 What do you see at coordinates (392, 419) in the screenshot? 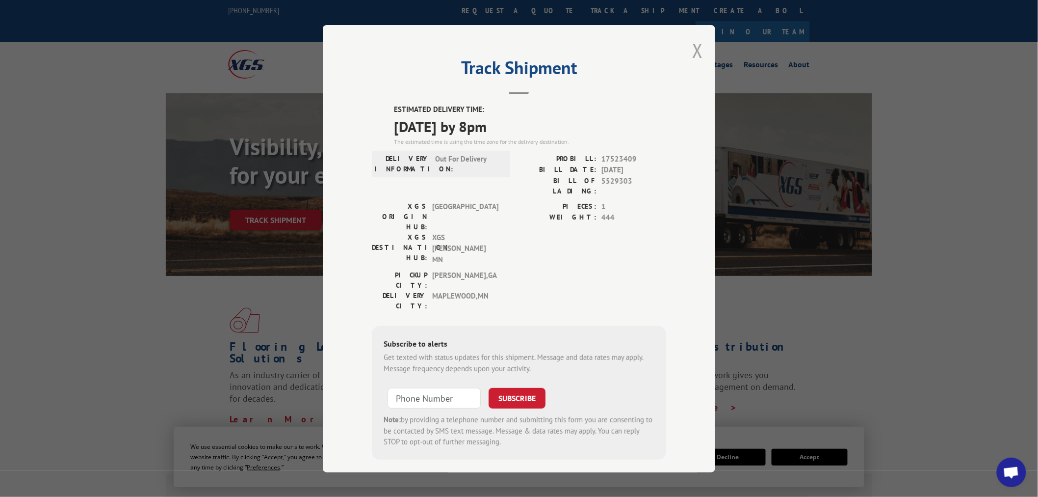
I see `strong: Note:` at bounding box center [392, 419].